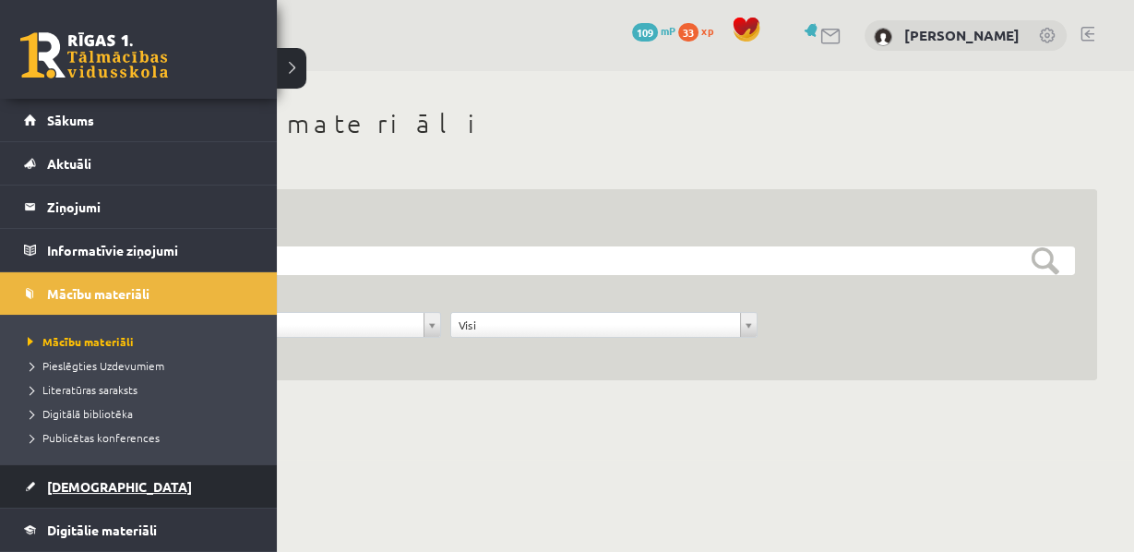 The width and height of the screenshot is (1134, 552). I want to click on a: Sākums, so click(138, 120).